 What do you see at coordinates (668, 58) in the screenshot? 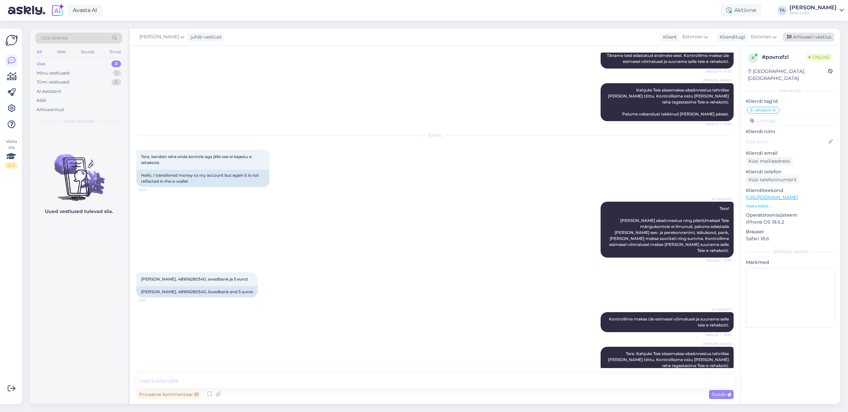
I see `span: Täname teid edastatud andmete eest. Kontrollime makse üle esimesel võimalusel ja suuname selle te...` at bounding box center [668, 58].